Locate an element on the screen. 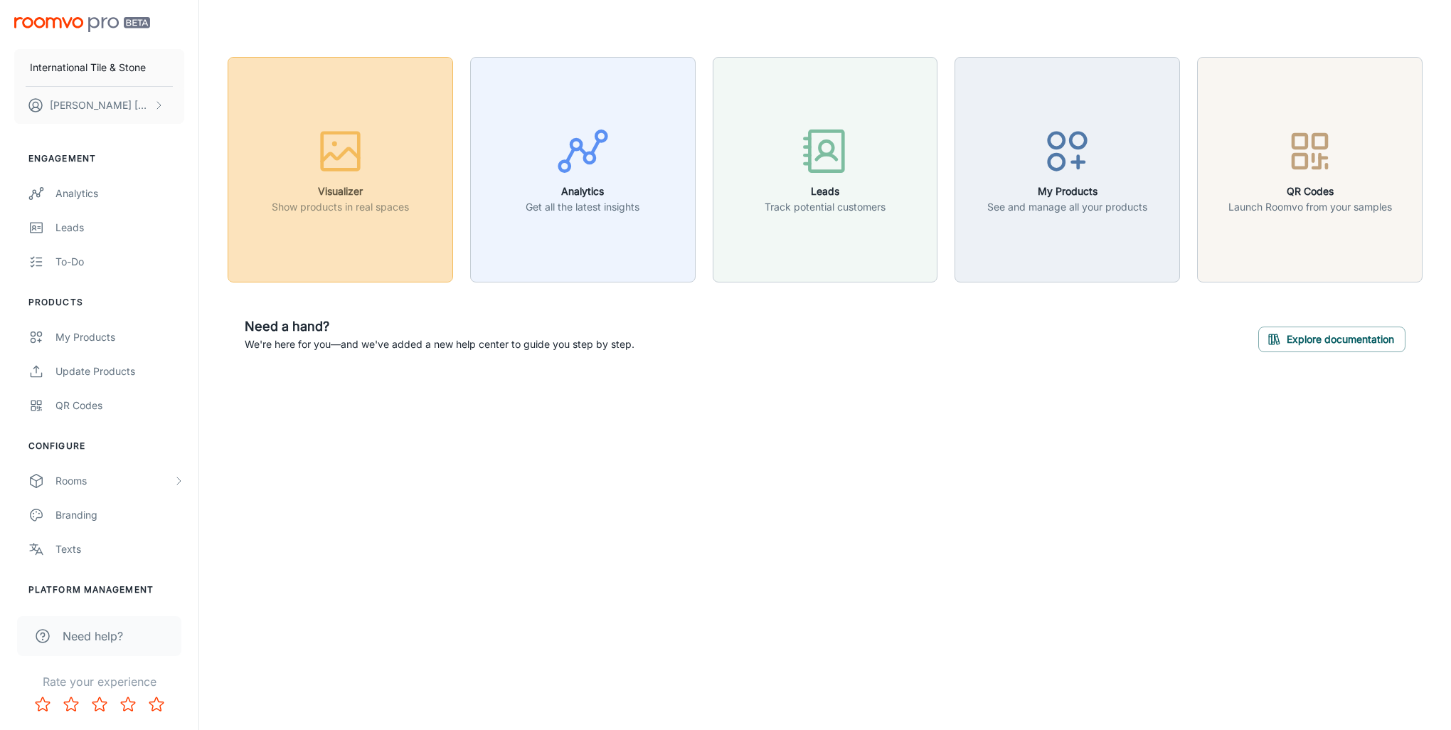 This screenshot has width=1451, height=730. a: LeadsTrack potential customers is located at coordinates (825, 169).